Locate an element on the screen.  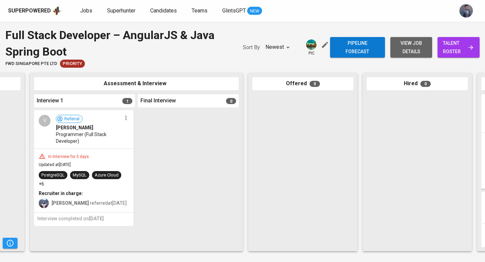
img: a5d44b89-0c59-4c54-99d0-a63b29d42bd3.jpg is located at coordinates (311, 44).